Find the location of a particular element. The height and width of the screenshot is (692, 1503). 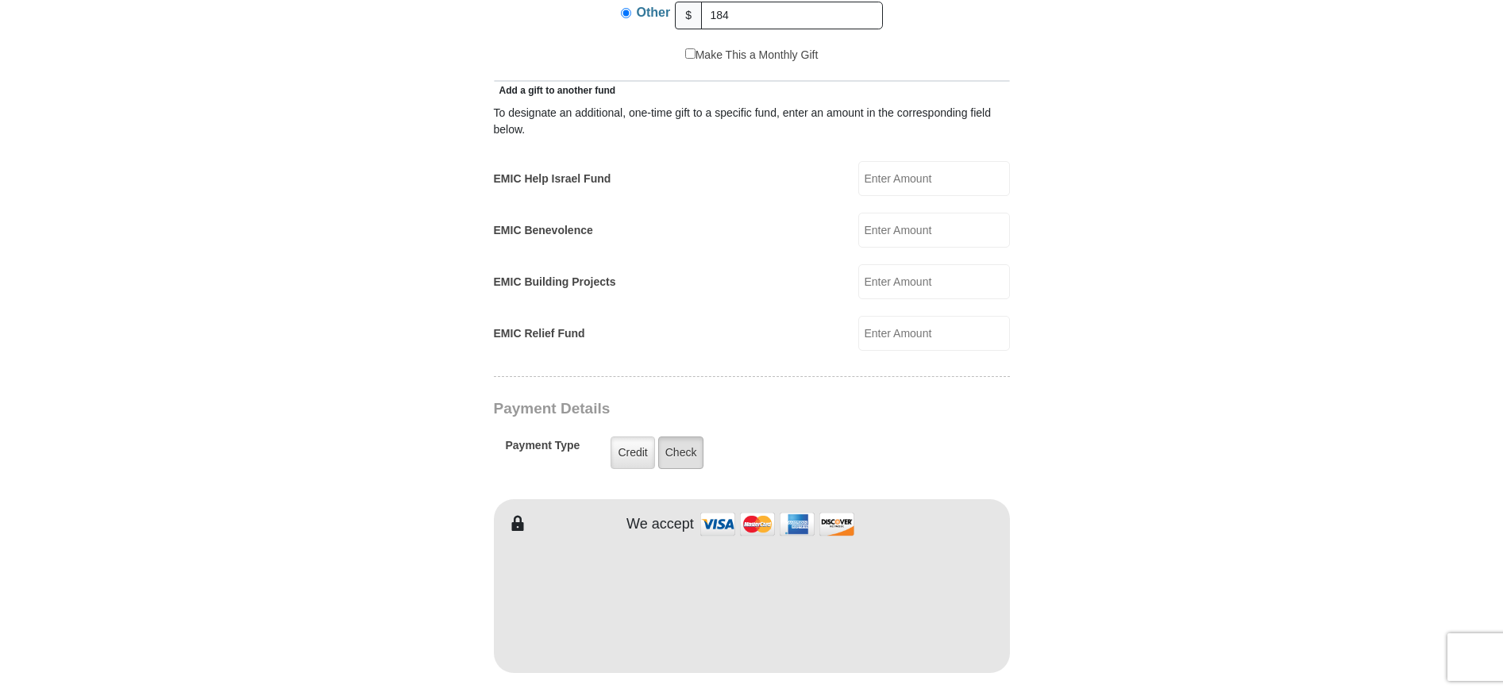

img: credit cards accepted is located at coordinates (777, 524).